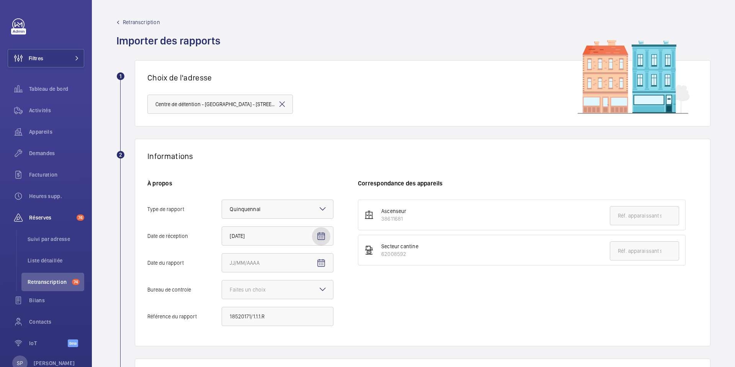  What do you see at coordinates (184, 316) in the screenshot?
I see `span: Référence du rapport` at bounding box center [184, 316].